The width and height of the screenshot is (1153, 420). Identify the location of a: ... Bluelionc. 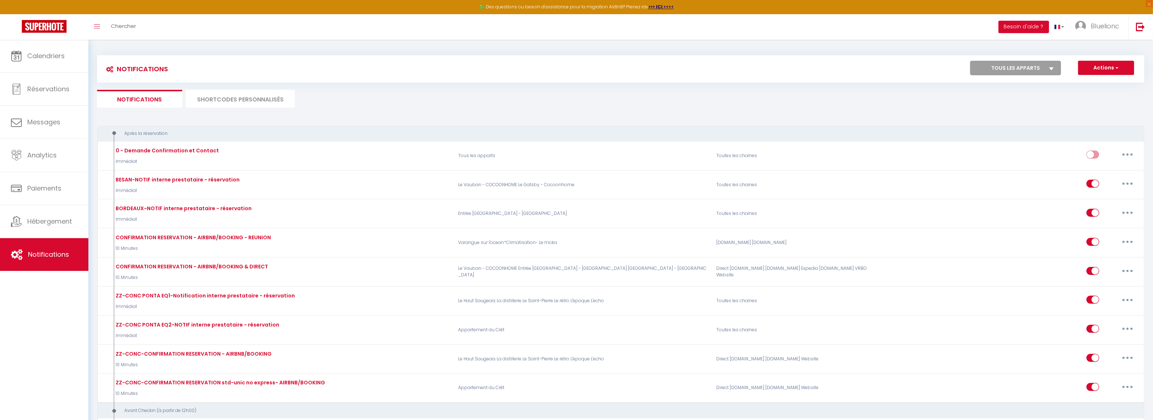
(1099, 27).